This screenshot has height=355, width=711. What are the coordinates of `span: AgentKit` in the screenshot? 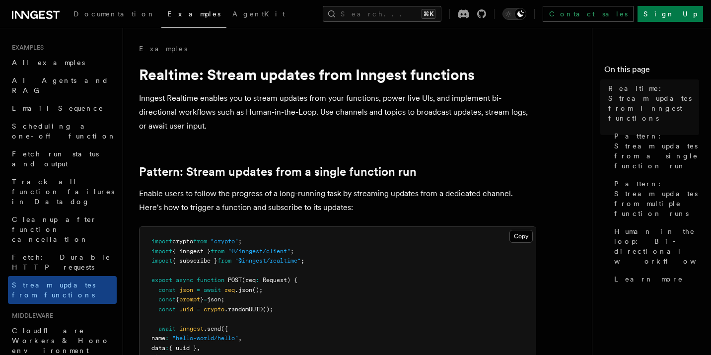 It's located at (259, 14).